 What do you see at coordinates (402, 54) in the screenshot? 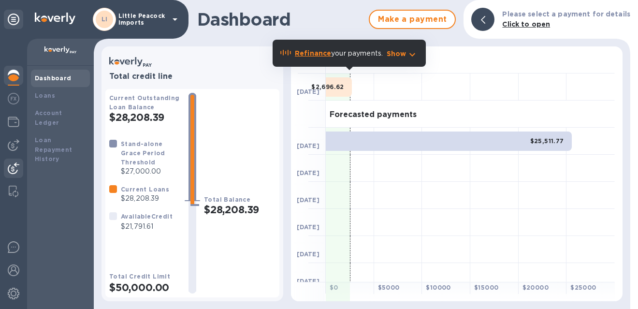
I see `button: Show` at bounding box center [402, 54].